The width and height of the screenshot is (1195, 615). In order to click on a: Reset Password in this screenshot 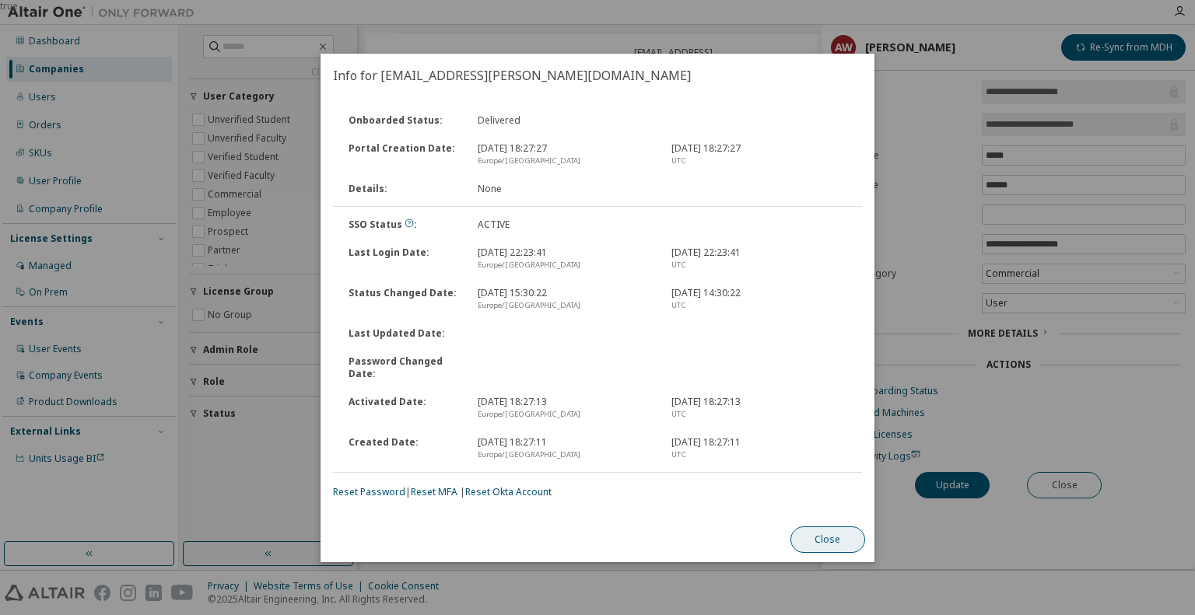, I will do `click(369, 492)`.